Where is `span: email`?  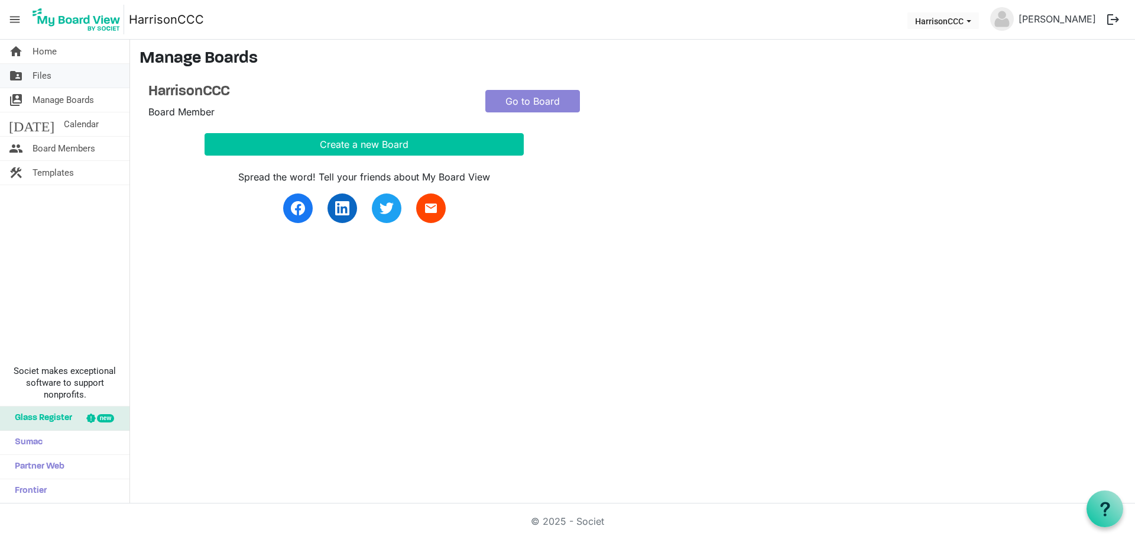
span: email is located at coordinates (431, 208).